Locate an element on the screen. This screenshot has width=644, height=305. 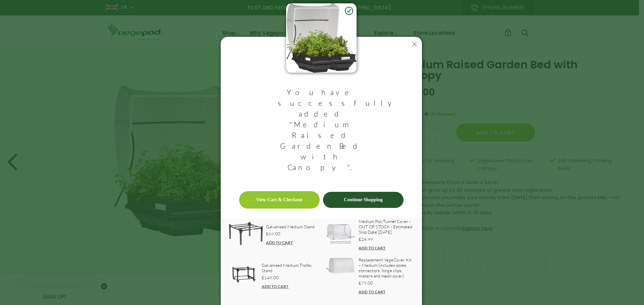
a: View Cart & Checkout is located at coordinates (279, 200).